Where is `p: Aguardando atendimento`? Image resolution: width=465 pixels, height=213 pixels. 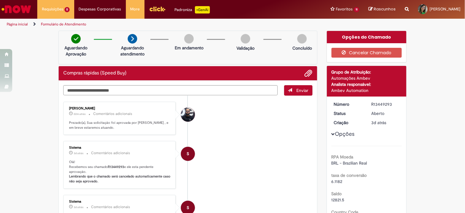
p: Aguardando atendimento is located at coordinates (132, 51).